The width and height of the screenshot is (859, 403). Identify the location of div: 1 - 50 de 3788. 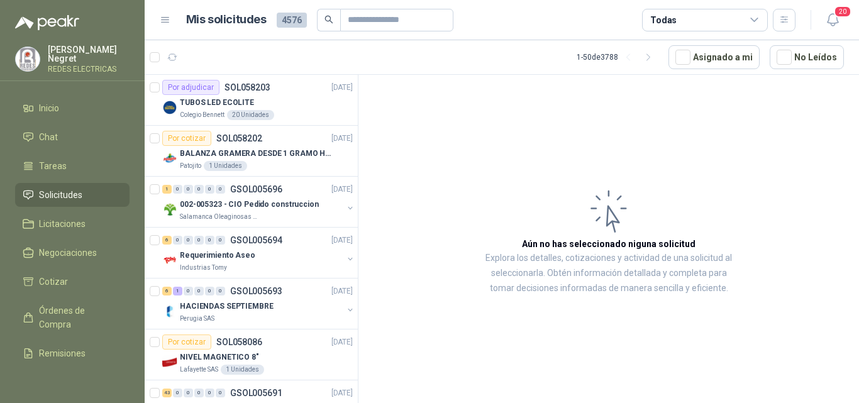
(618, 57).